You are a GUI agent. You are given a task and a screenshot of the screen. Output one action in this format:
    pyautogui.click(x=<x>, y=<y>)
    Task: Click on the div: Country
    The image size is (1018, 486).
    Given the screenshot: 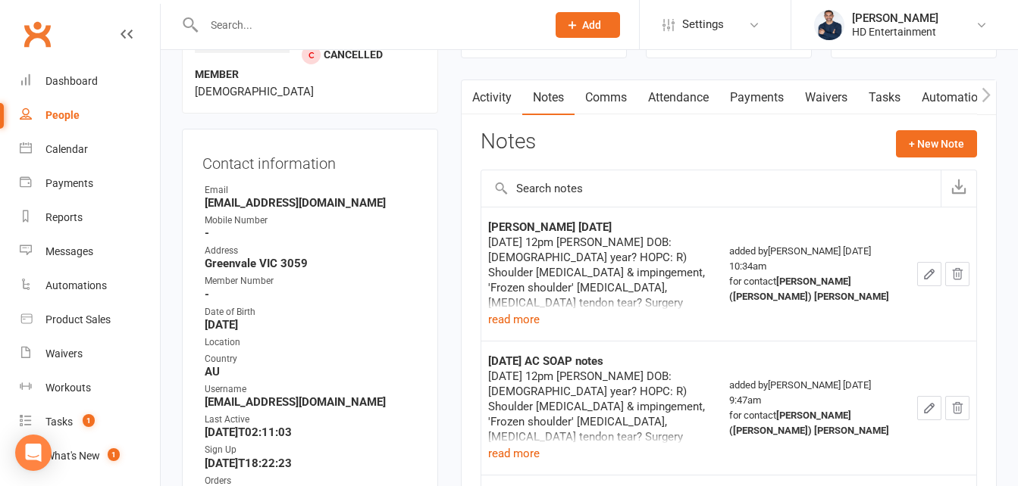 What is the action you would take?
    pyautogui.click(x=311, y=359)
    